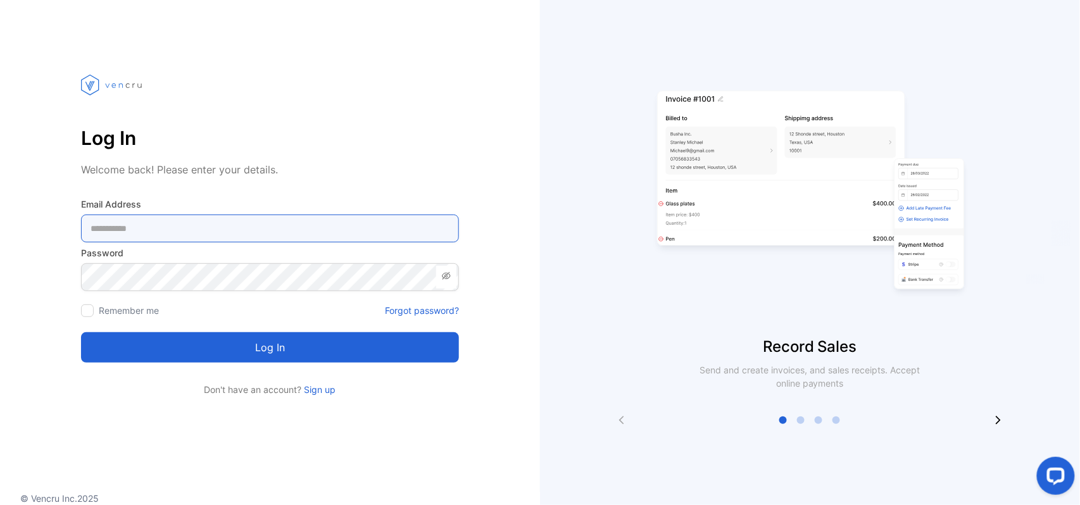 Image resolution: width=1080 pixels, height=505 pixels. Describe the element at coordinates (113, 85) in the screenshot. I see `img: vencru logo` at that location.